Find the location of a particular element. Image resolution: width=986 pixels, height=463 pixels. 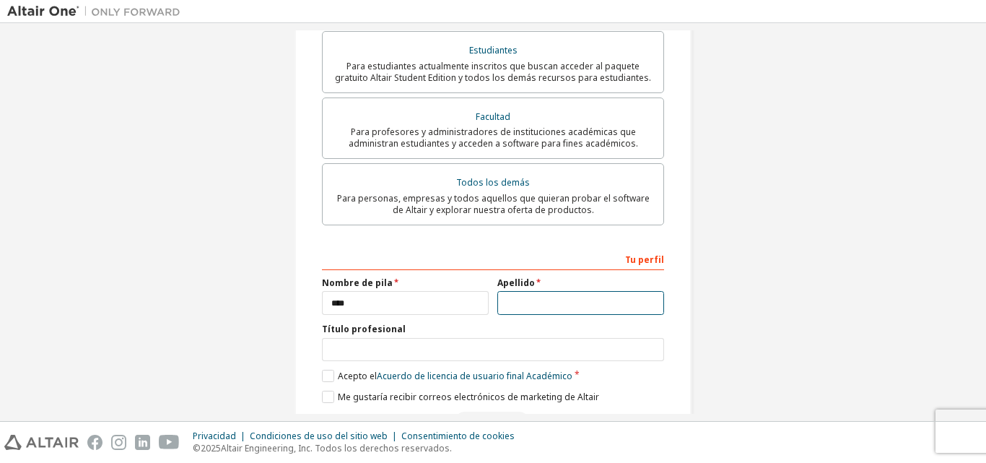

font: Para personas, empresas y todos aquellos que quieran probar el software de Altair y explorar nues... is located at coordinates (493, 204).